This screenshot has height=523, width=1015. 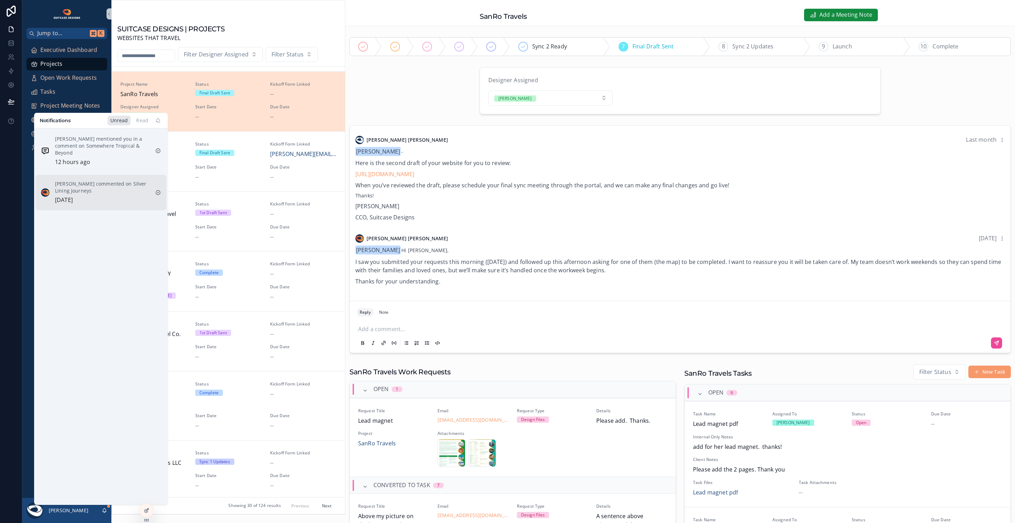 What do you see at coordinates (67, 120) in the screenshot?
I see `a: Update User` at bounding box center [67, 120].